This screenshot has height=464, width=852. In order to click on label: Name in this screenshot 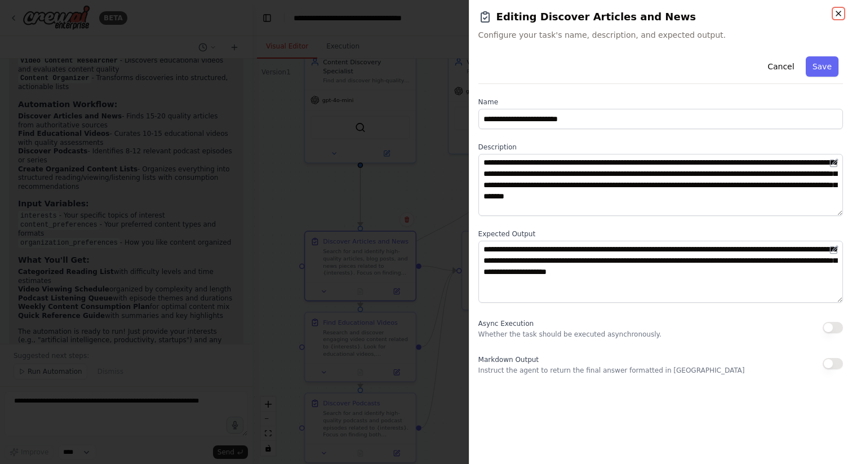, I will do `click(660, 102)`.